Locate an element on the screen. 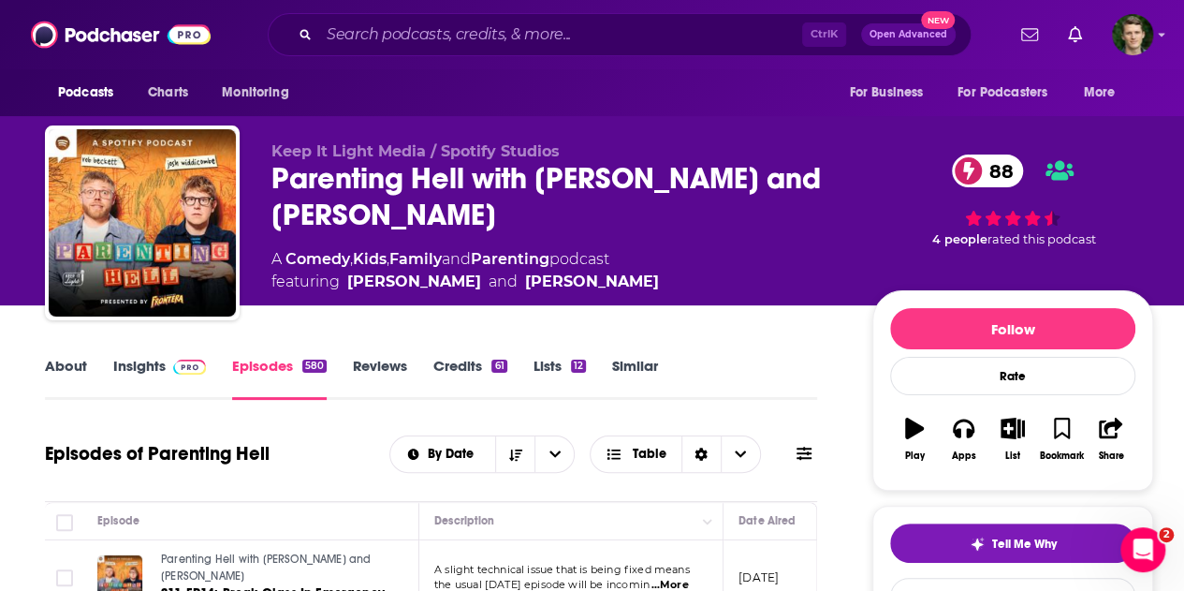  a: About is located at coordinates (66, 378).